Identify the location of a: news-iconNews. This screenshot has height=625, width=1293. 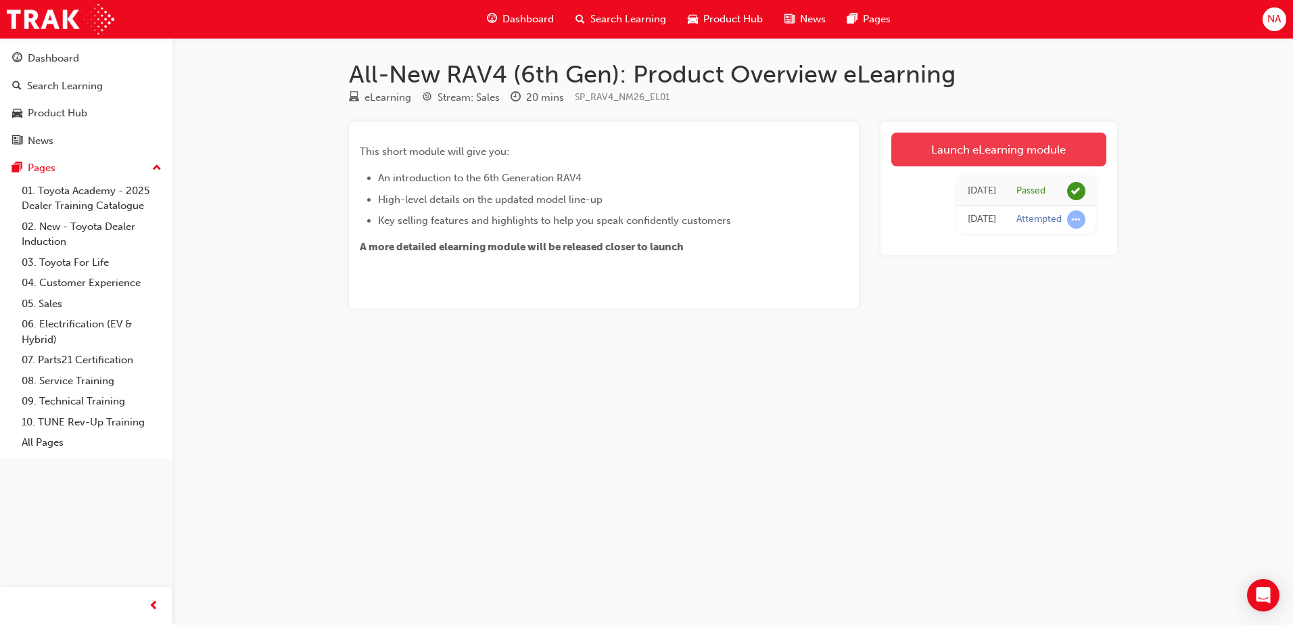
(805, 19).